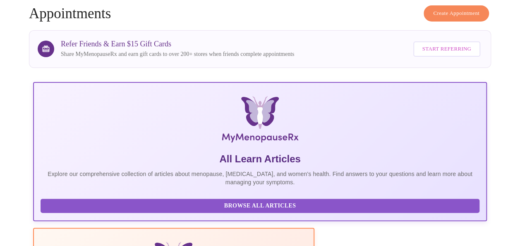 The height and width of the screenshot is (246, 520). I want to click on button: Create Appointment, so click(456, 13).